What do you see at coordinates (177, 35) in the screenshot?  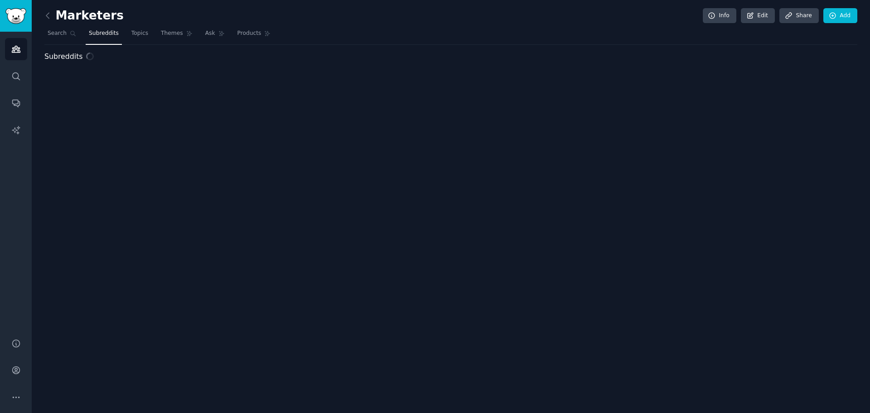 I see `a: Themes` at bounding box center [177, 35].